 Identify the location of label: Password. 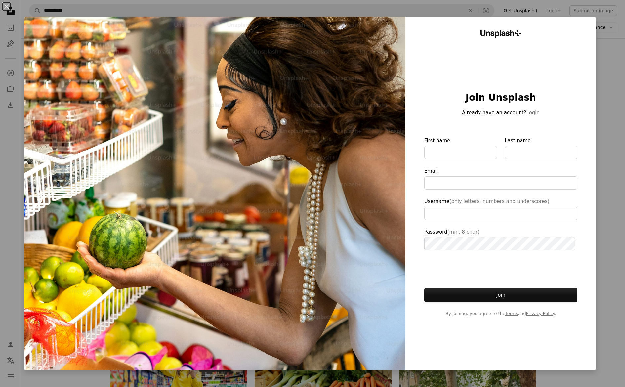
(501, 239).